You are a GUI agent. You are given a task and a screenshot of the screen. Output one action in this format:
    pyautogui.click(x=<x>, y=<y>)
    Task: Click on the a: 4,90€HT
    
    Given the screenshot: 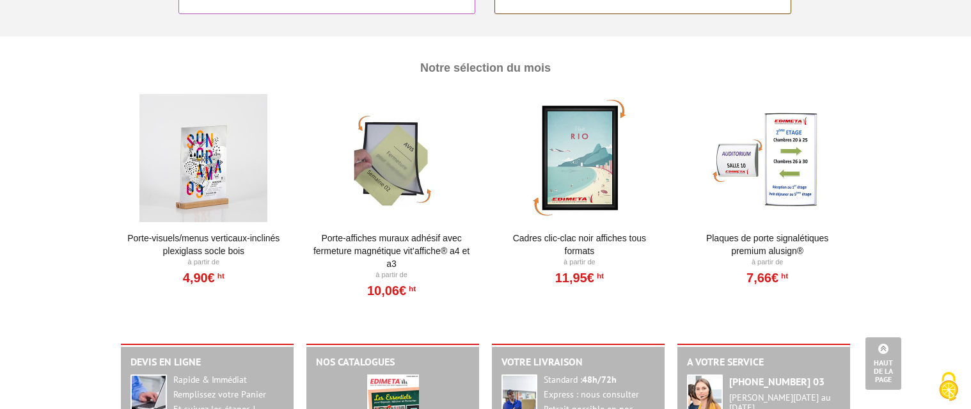 What is the action you would take?
    pyautogui.click(x=203, y=277)
    